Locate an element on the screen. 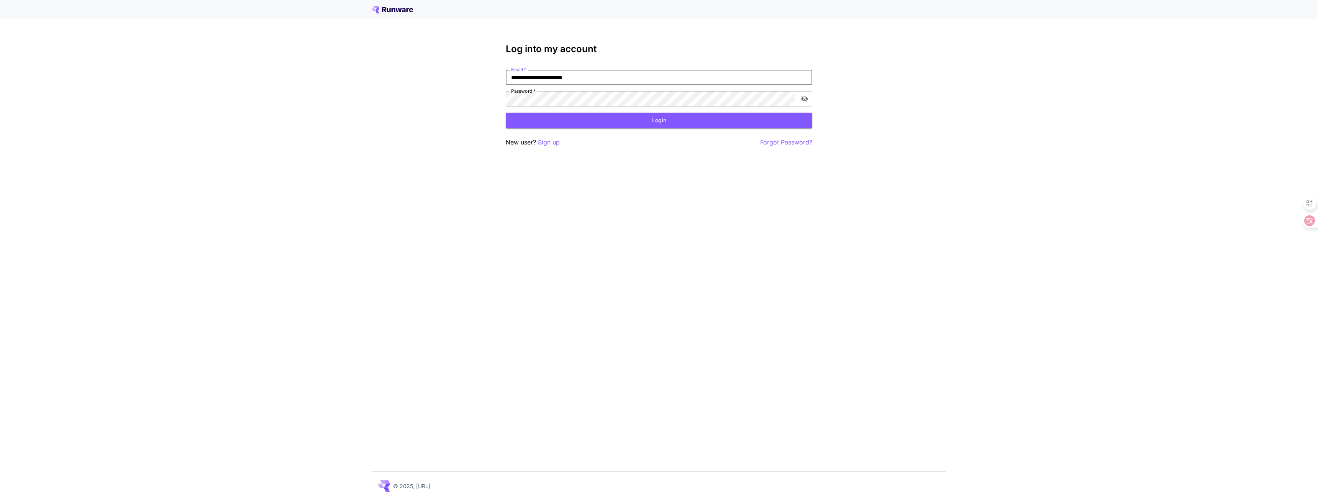 The width and height of the screenshot is (1318, 500). button: toggle password visibility is located at coordinates (805, 99).